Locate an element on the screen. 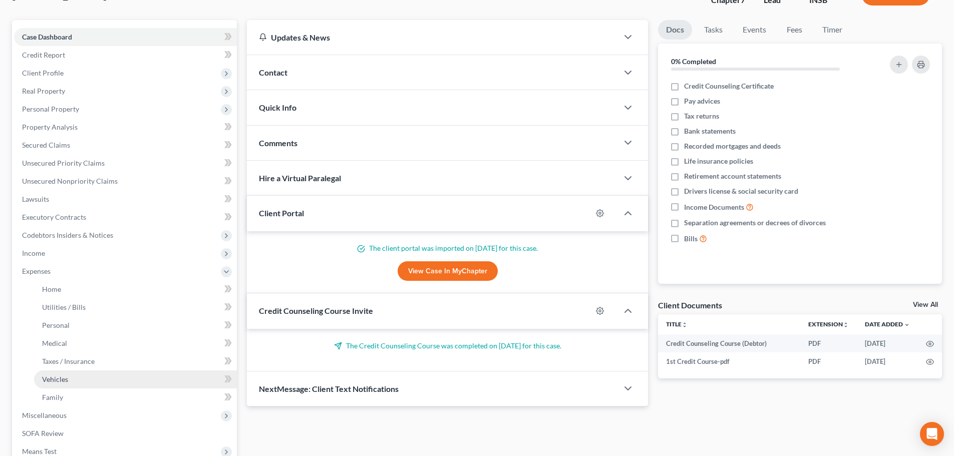  a: Medical is located at coordinates (135, 343).